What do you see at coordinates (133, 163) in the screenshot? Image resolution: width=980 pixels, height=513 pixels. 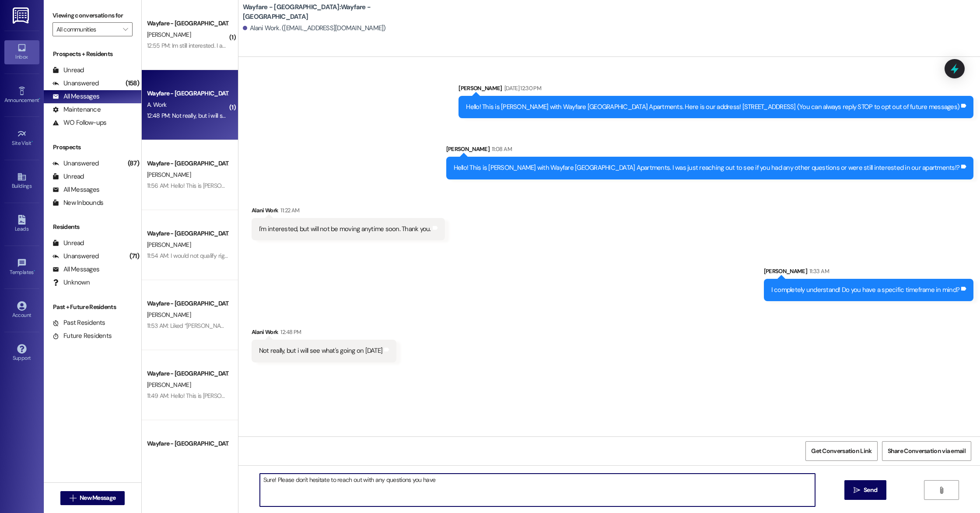 I see `div: (87)` at bounding box center [133, 163].